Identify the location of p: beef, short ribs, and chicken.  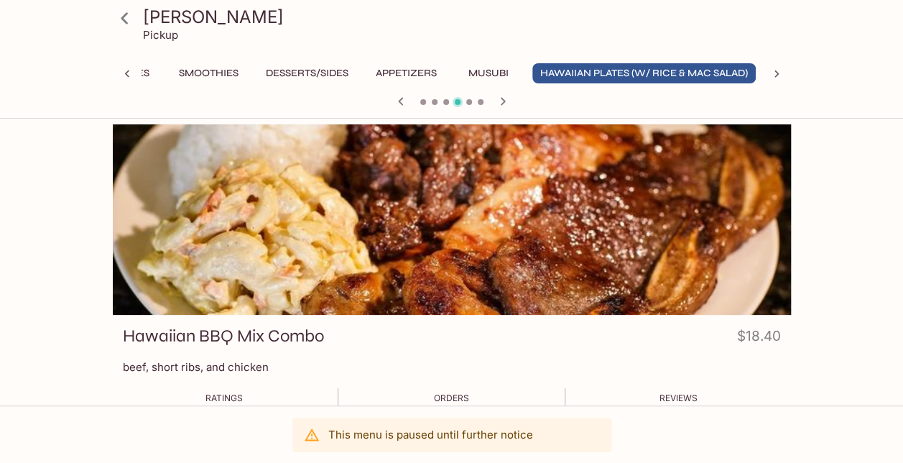
(452, 367).